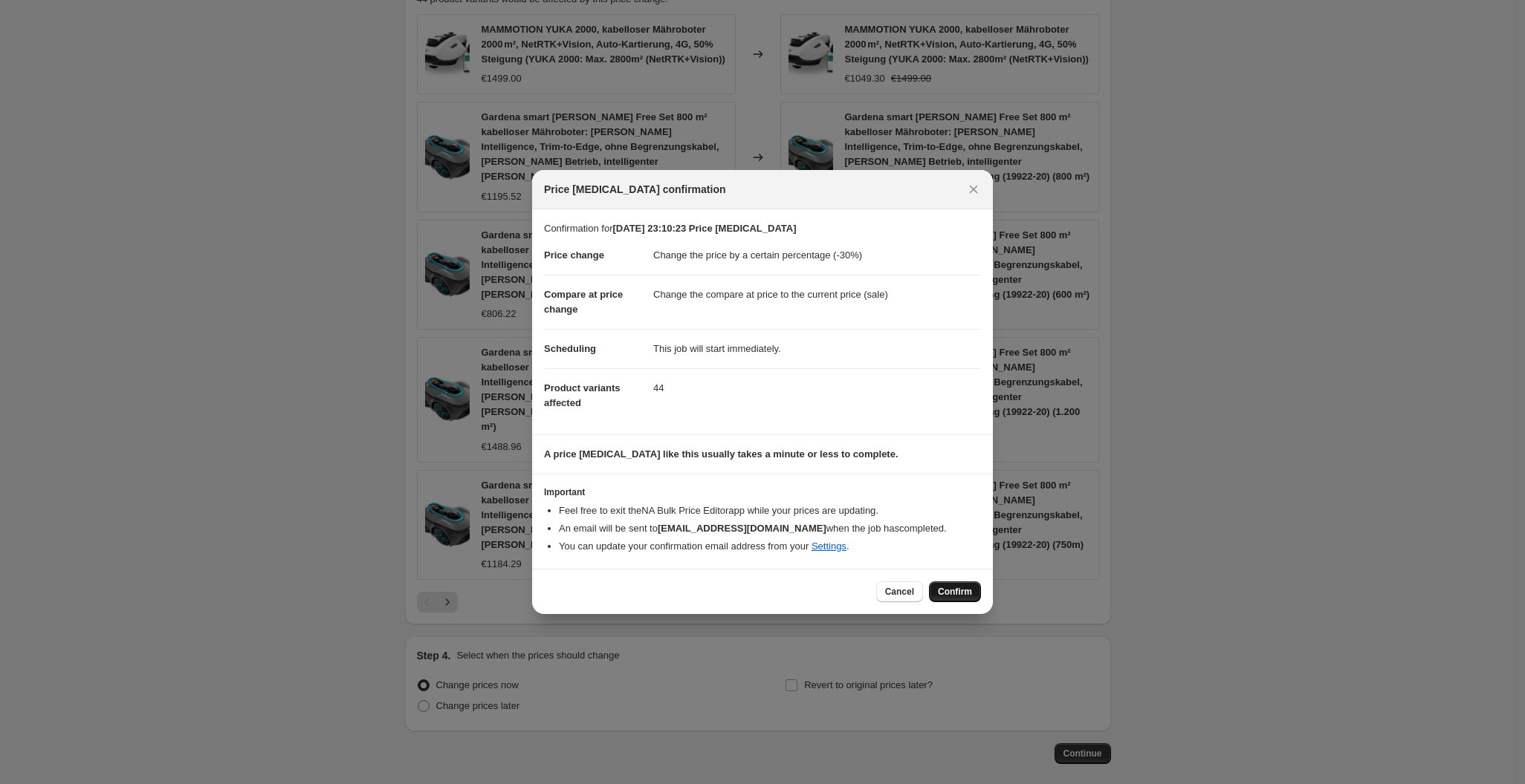  What do you see at coordinates (762, 228) in the screenshot?
I see `p: Confirmation for` at bounding box center [762, 228].